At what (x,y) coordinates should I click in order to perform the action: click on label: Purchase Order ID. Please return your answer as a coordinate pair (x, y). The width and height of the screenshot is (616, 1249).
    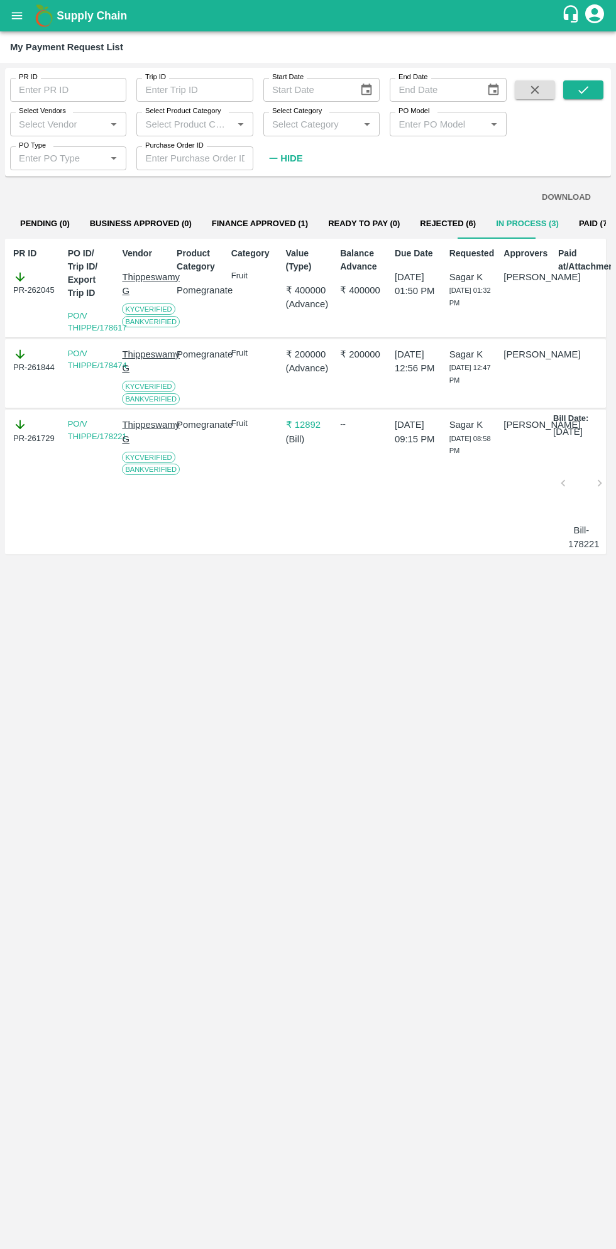
    Looking at the image, I should click on (174, 146).